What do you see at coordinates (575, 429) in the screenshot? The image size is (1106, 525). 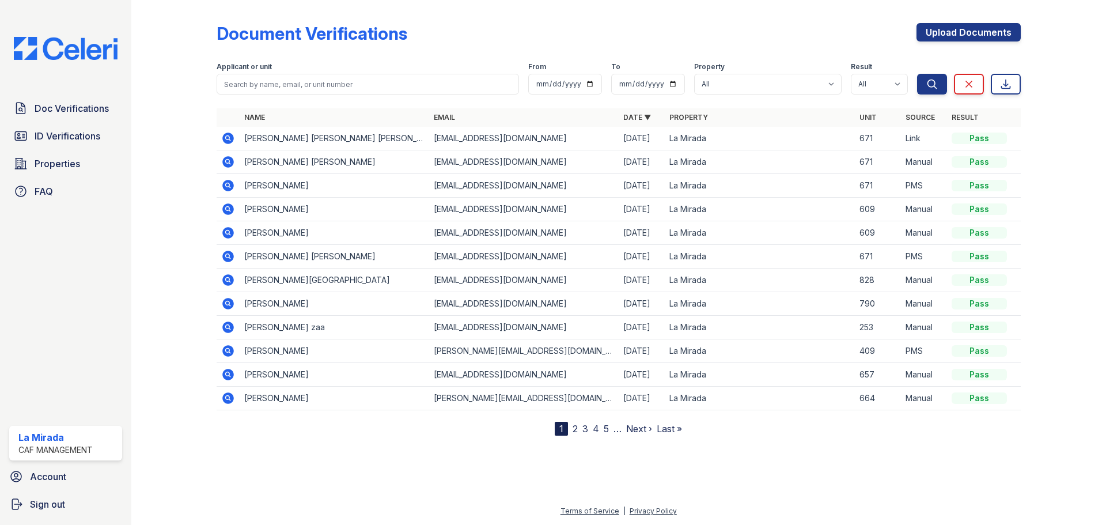 I see `a: 2` at bounding box center [575, 429].